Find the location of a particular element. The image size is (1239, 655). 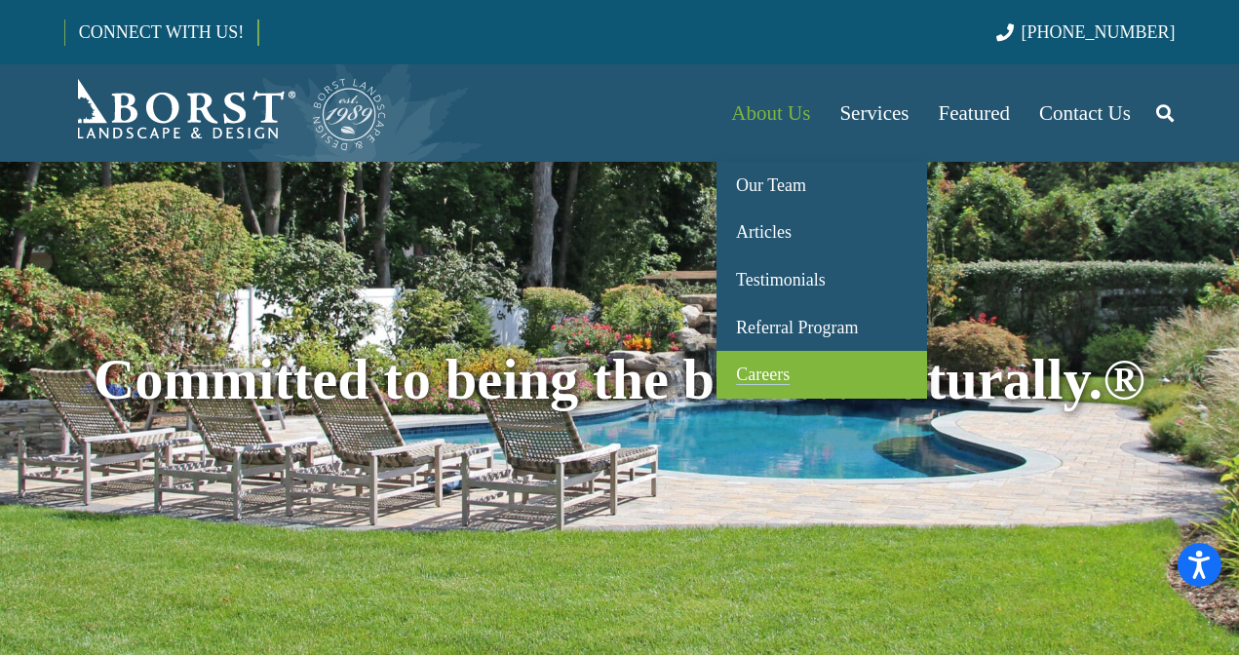

span: Committed to being the best … naturally.® is located at coordinates (619, 379).